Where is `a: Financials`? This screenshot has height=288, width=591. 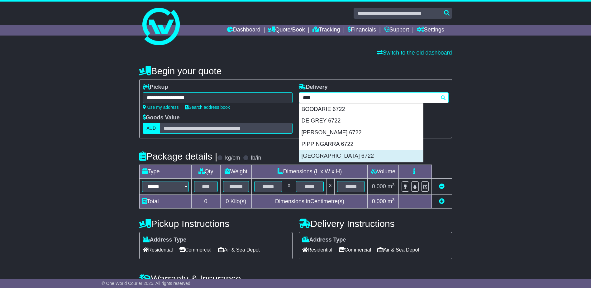
a: Financials is located at coordinates (362, 30).